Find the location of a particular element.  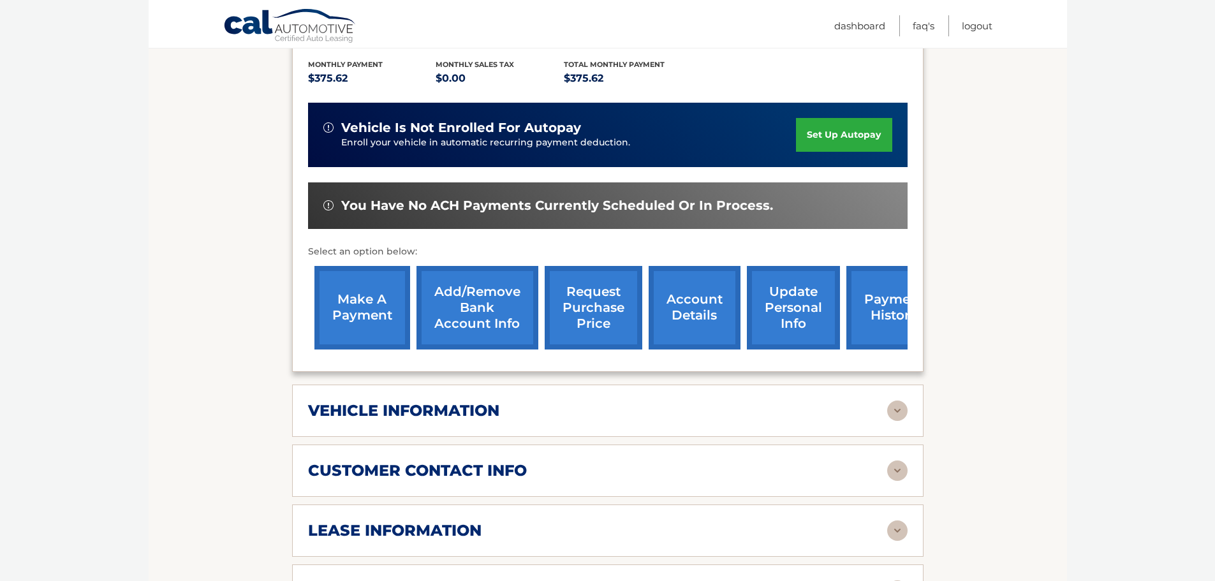

a: Logout is located at coordinates (977, 26).